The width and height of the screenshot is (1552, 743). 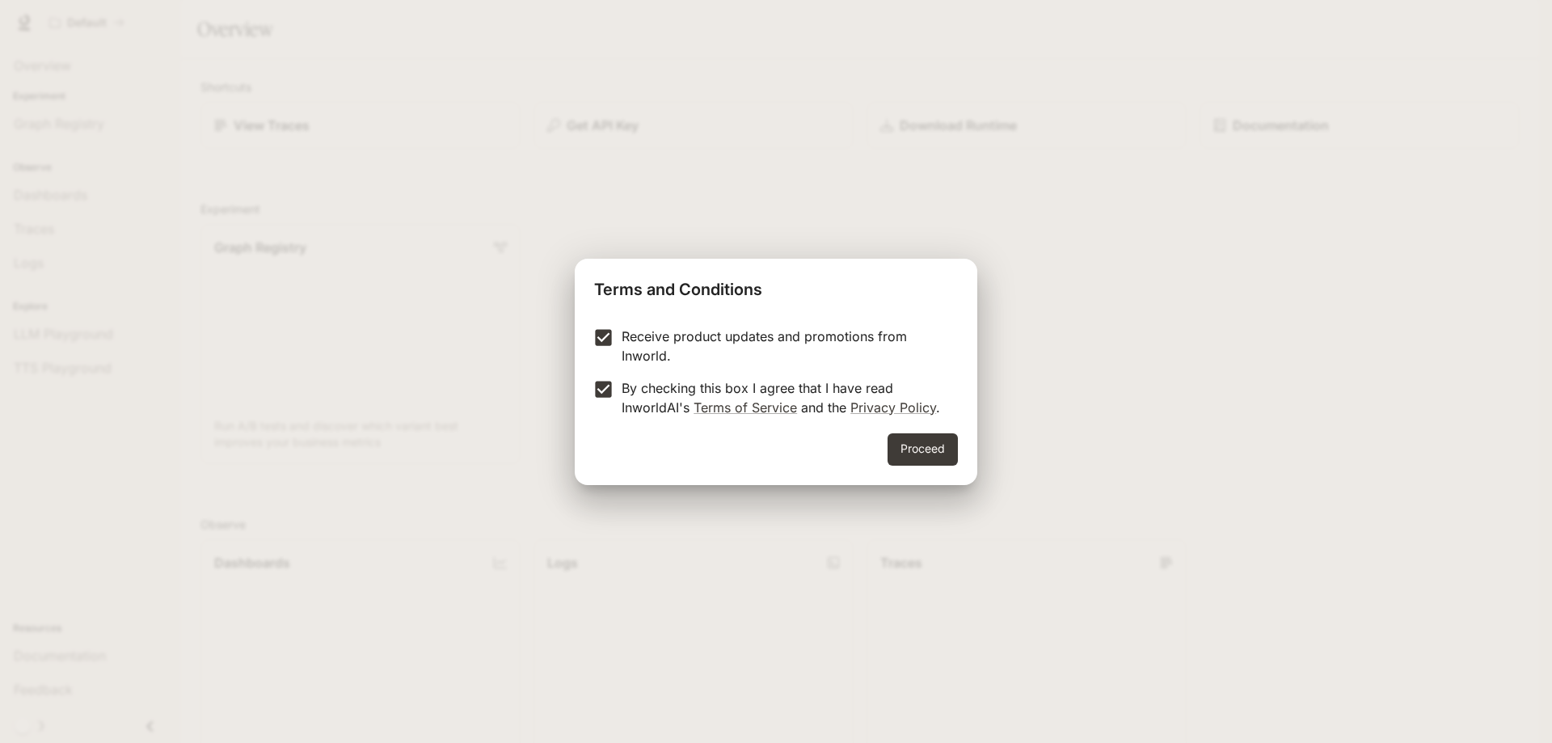 What do you see at coordinates (783, 398) in the screenshot?
I see `p: By checking this box I agree that I have read InworldAI's and the .` at bounding box center [783, 398].